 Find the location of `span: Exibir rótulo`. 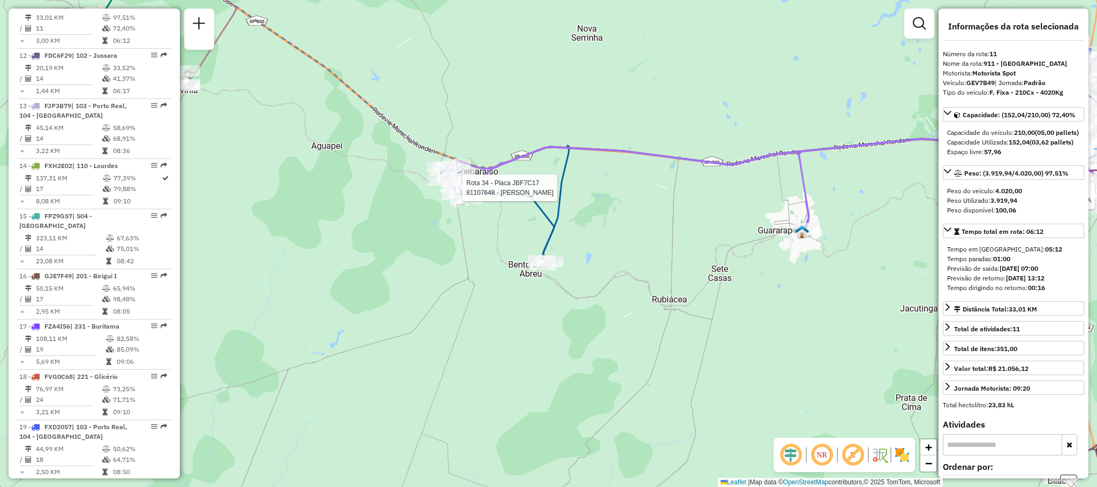

span: Exibir rótulo is located at coordinates (853, 455).